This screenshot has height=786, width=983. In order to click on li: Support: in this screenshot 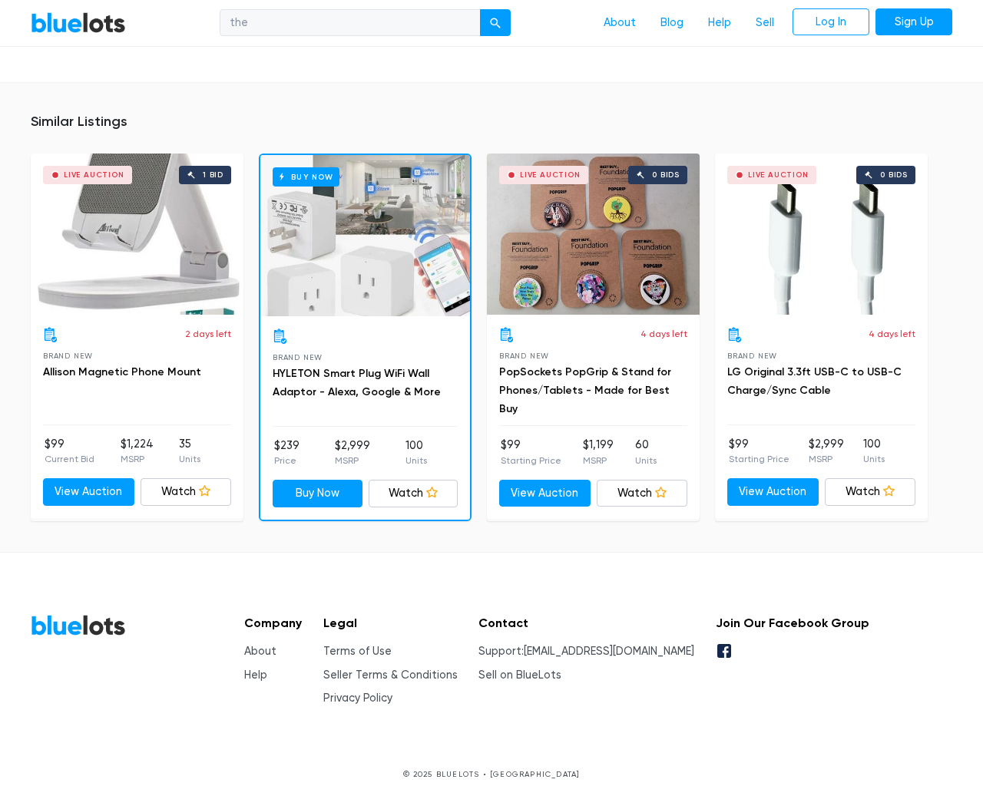, I will do `click(586, 652)`.